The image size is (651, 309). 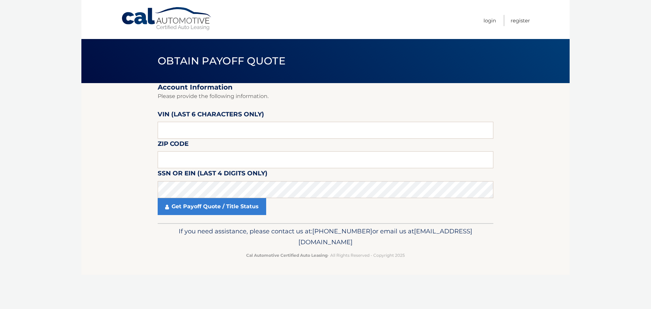 What do you see at coordinates (287, 255) in the screenshot?
I see `strong: Cal Automotive Certified Auto Leasing` at bounding box center [287, 255].